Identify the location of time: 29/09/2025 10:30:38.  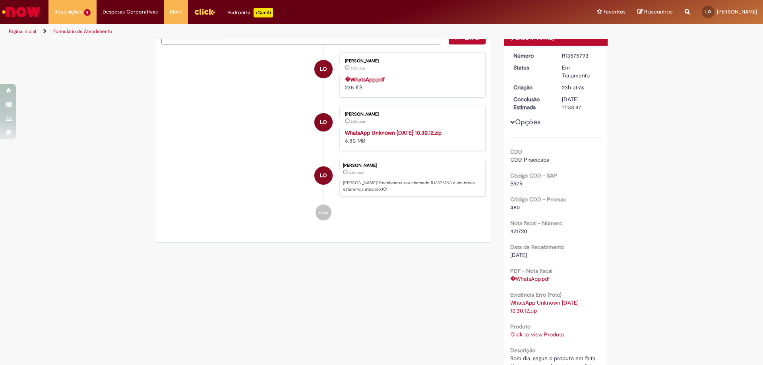
(358, 122).